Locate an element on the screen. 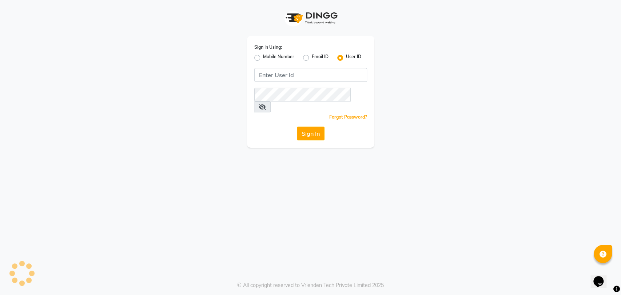 The image size is (621, 295). img: logo1.svg is located at coordinates (311, 18).